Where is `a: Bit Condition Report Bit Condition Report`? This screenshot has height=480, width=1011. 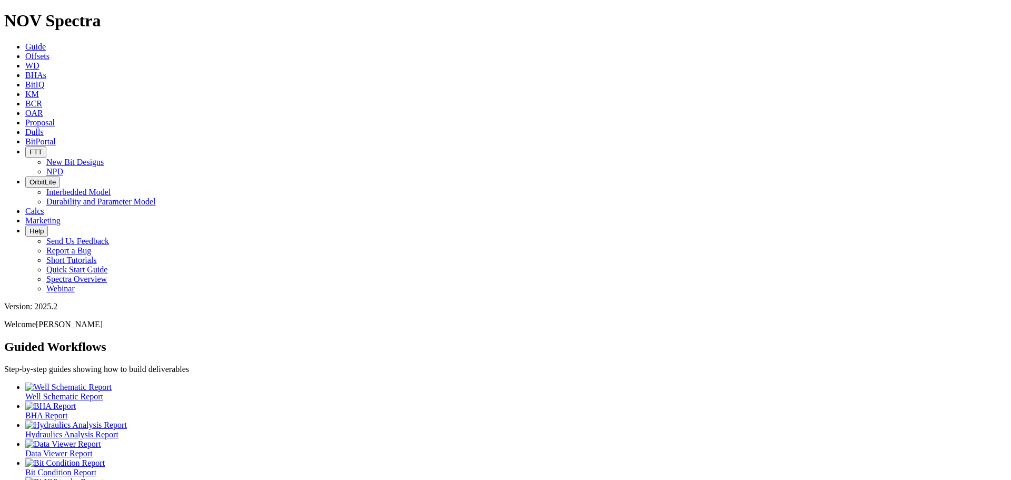
a: Bit Condition Report Bit Condition Report is located at coordinates (516, 467).